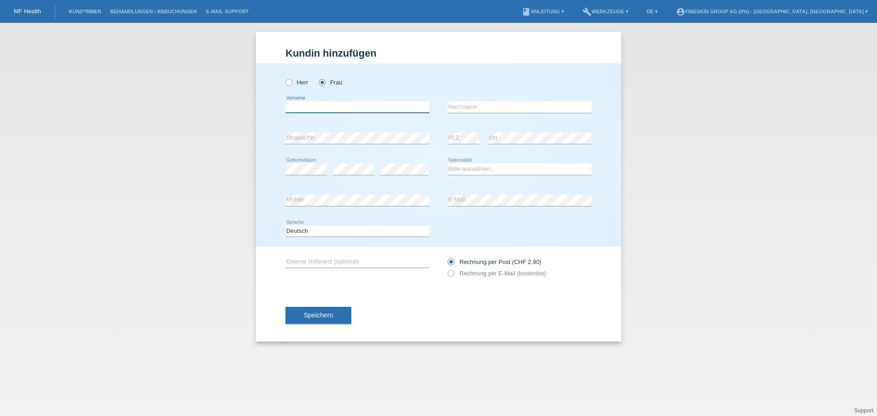  What do you see at coordinates (605, 11) in the screenshot?
I see `a: buildWerkzeuge ▾` at bounding box center [605, 11].